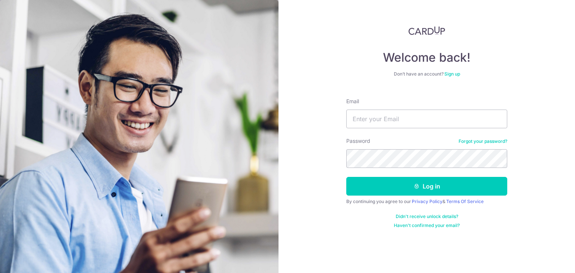 The height and width of the screenshot is (273, 575). What do you see at coordinates (353, 101) in the screenshot?
I see `label: Email` at bounding box center [353, 101].